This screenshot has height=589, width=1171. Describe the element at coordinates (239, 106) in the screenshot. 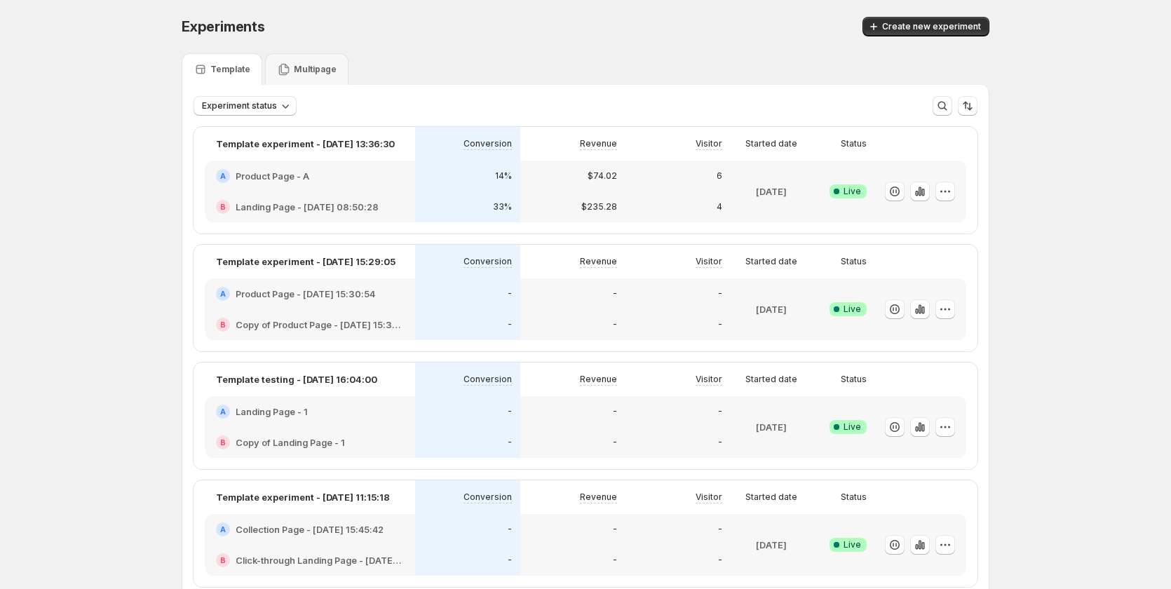

I see `span: Experiment status` at that location.